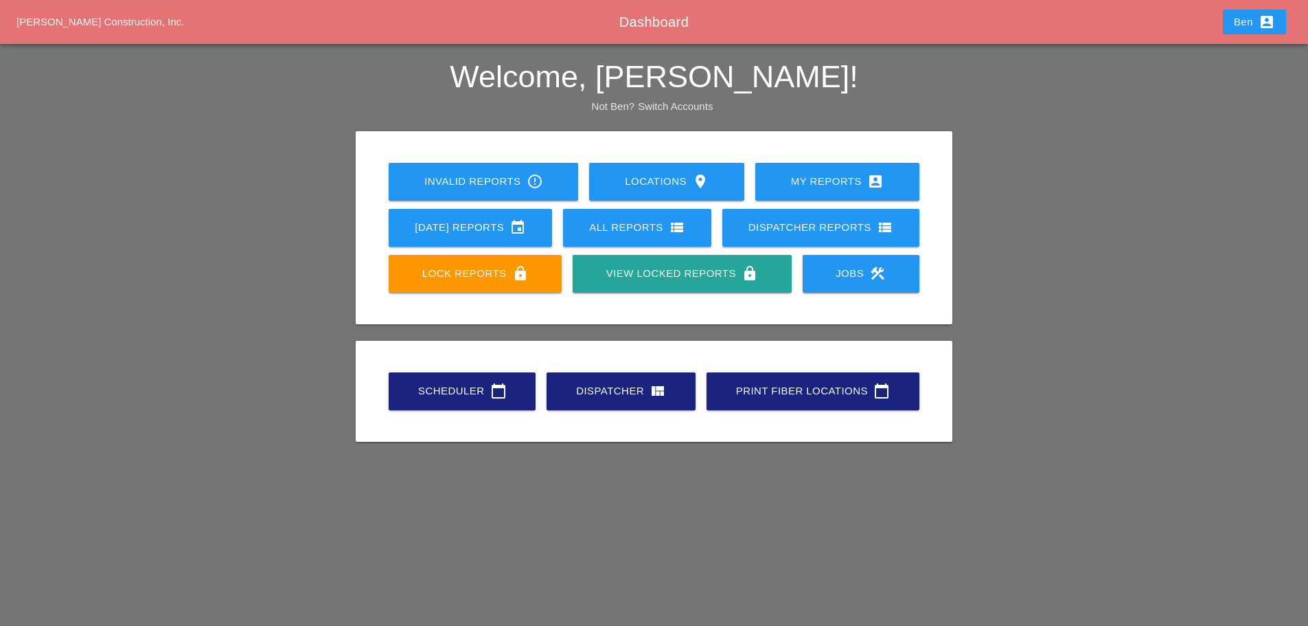  I want to click on div: Lock Reports, so click(475, 273).